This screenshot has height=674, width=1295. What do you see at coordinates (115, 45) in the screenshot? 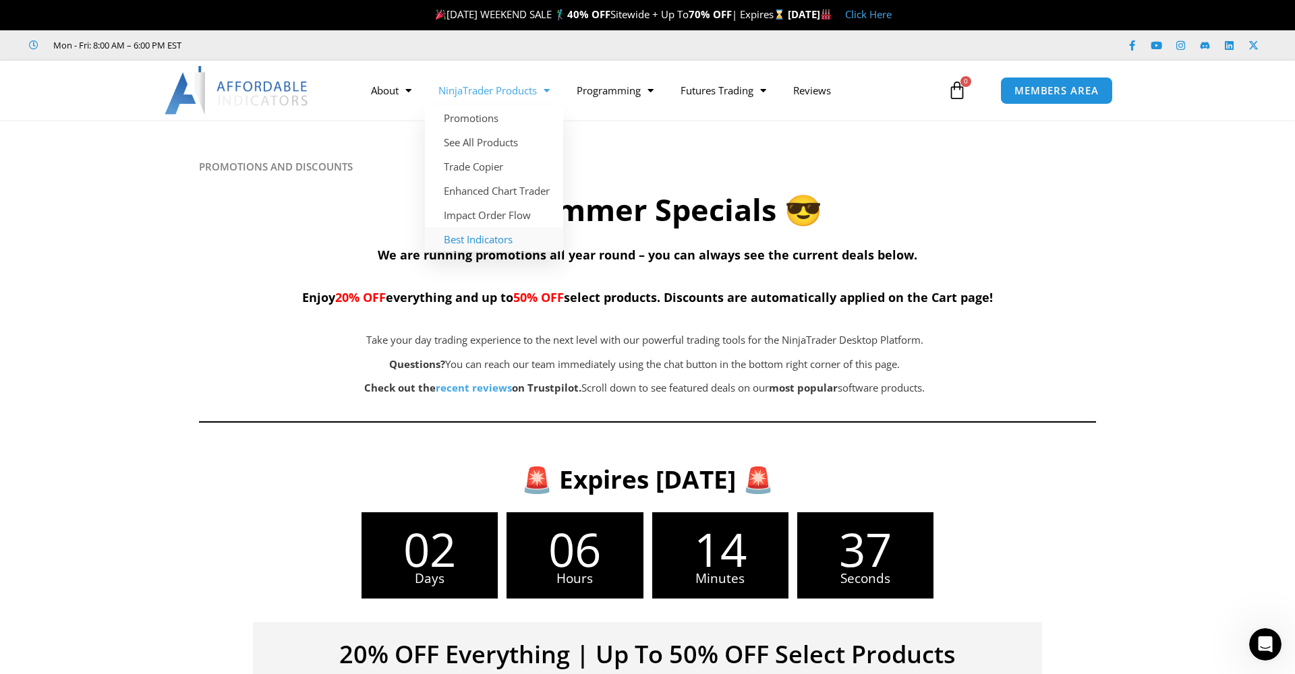
I see `span: Mon - Fri: 8:00 AM – 6:00 PM EST` at bounding box center [115, 45].